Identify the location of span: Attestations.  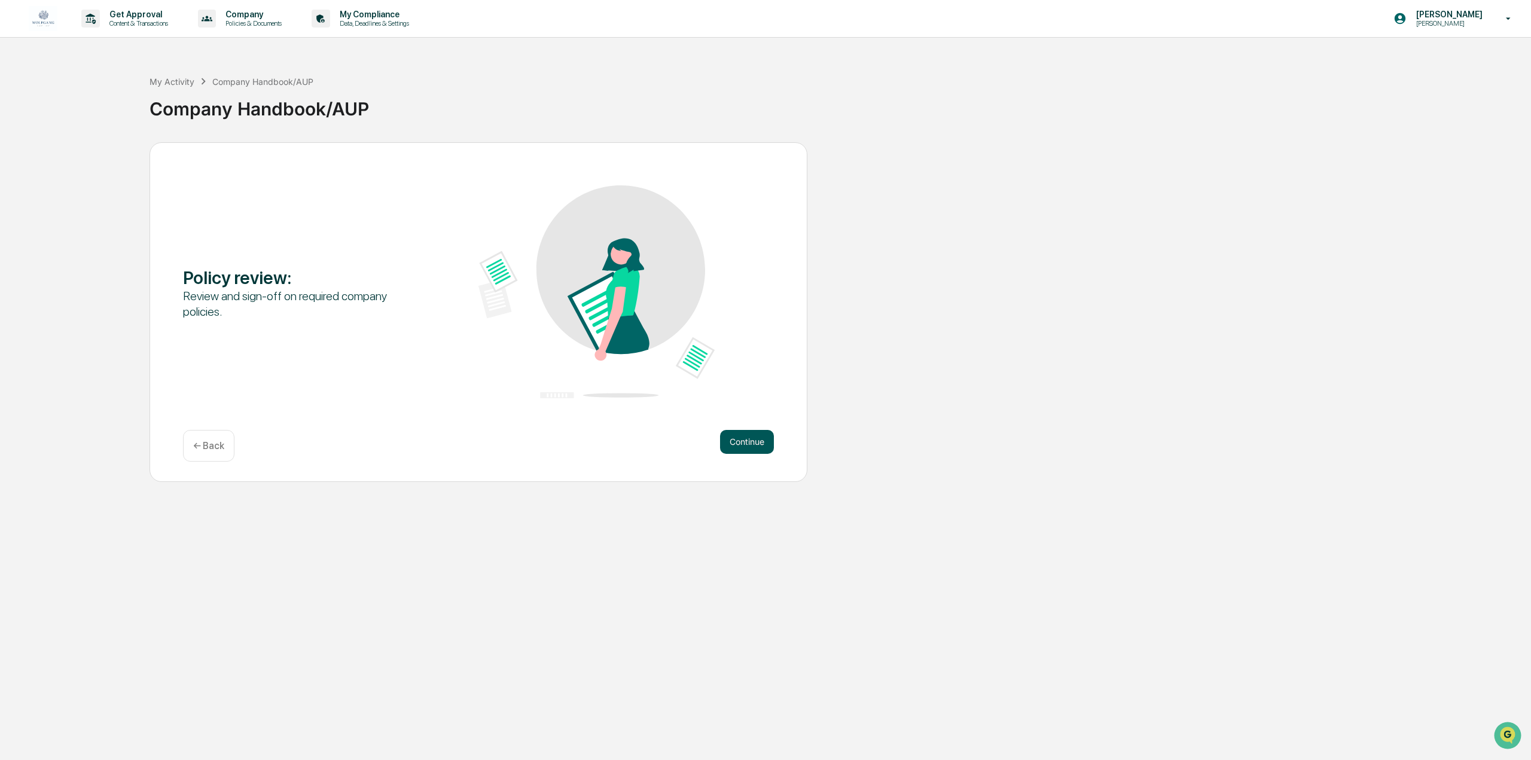
(123, 157).